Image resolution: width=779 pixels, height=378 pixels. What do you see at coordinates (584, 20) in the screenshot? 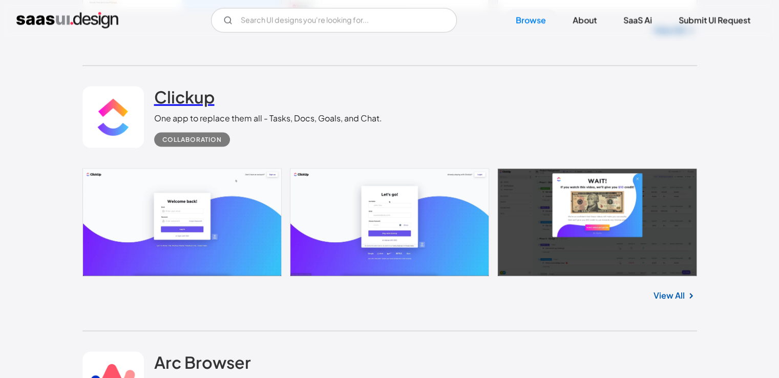
I see `a: About` at bounding box center [584, 20].